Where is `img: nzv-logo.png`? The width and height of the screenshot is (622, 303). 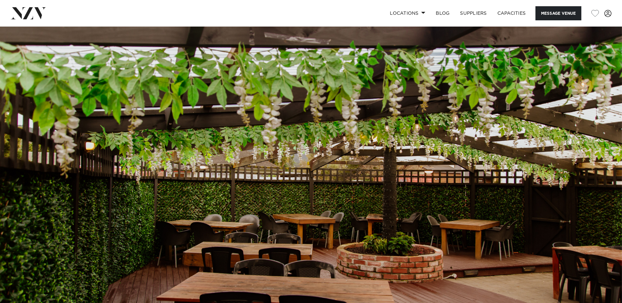 img: nzv-logo.png is located at coordinates (28, 13).